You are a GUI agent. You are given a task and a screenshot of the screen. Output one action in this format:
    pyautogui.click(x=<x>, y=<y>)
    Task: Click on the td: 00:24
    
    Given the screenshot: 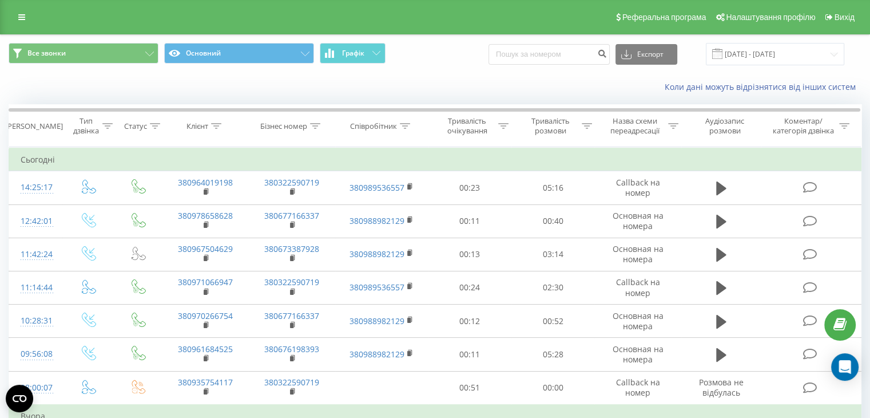 What is the action you would take?
    pyautogui.click(x=470, y=287)
    